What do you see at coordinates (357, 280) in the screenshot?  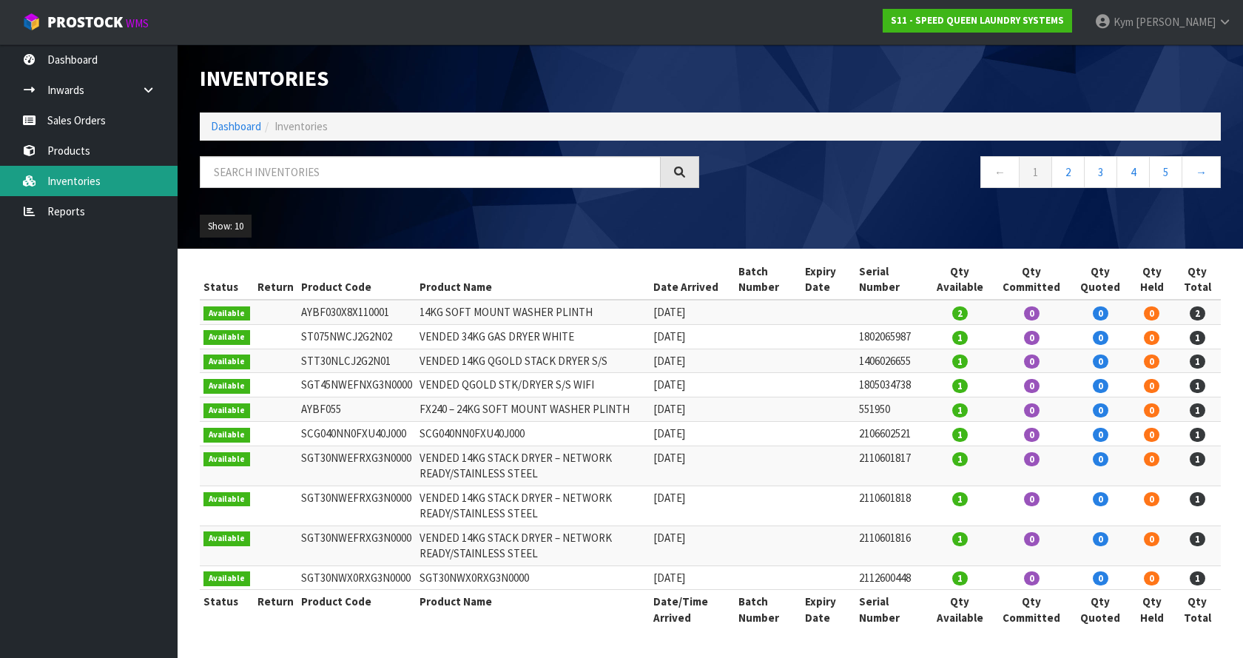 I see `th: Product Code` at bounding box center [357, 280].